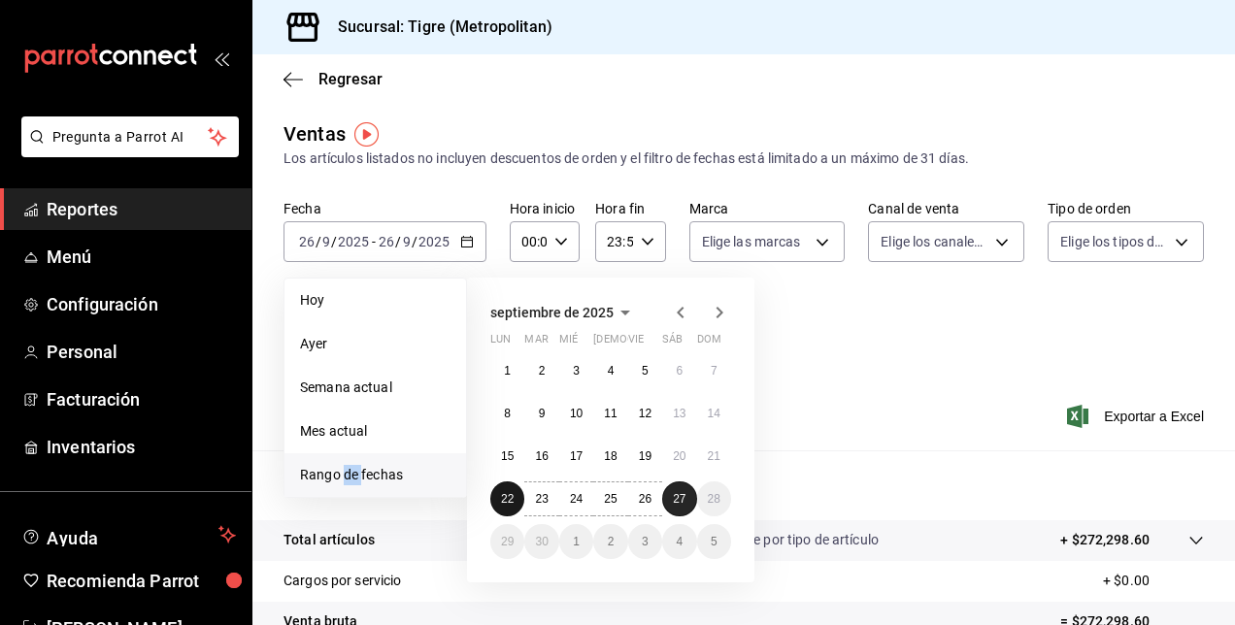 The height and width of the screenshot is (625, 1235). Describe the element at coordinates (507, 542) in the screenshot. I see `abbr: 29 de septiembre de 2025` at that location.